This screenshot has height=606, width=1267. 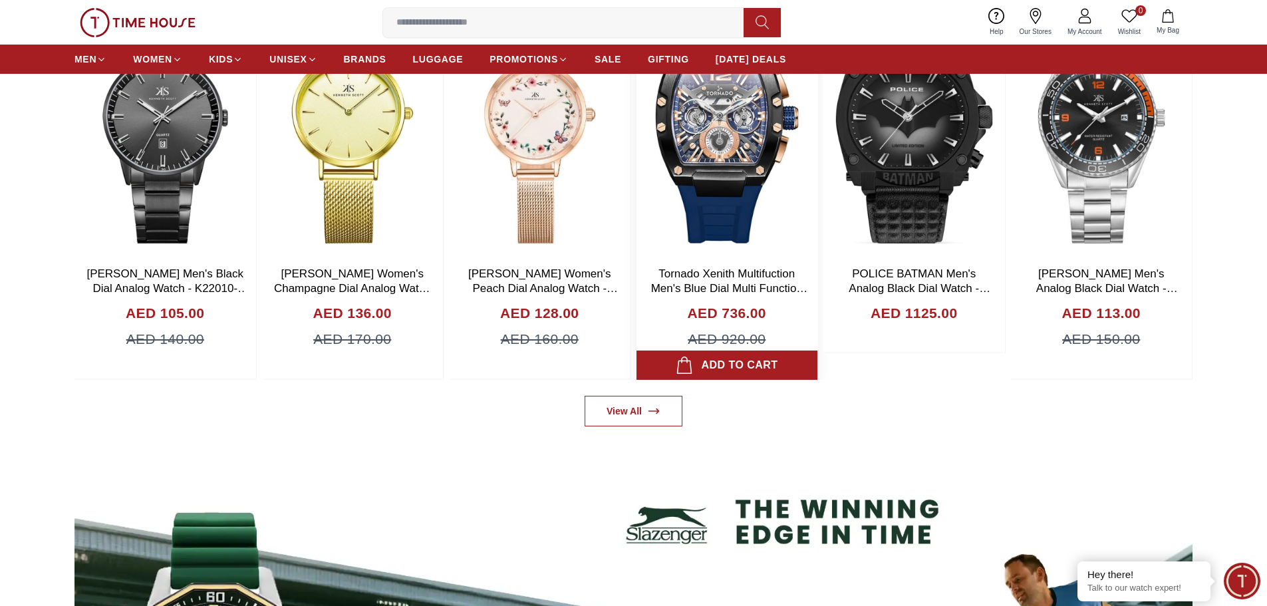 What do you see at coordinates (158, 59) in the screenshot?
I see `a: WOMEN` at bounding box center [158, 59].